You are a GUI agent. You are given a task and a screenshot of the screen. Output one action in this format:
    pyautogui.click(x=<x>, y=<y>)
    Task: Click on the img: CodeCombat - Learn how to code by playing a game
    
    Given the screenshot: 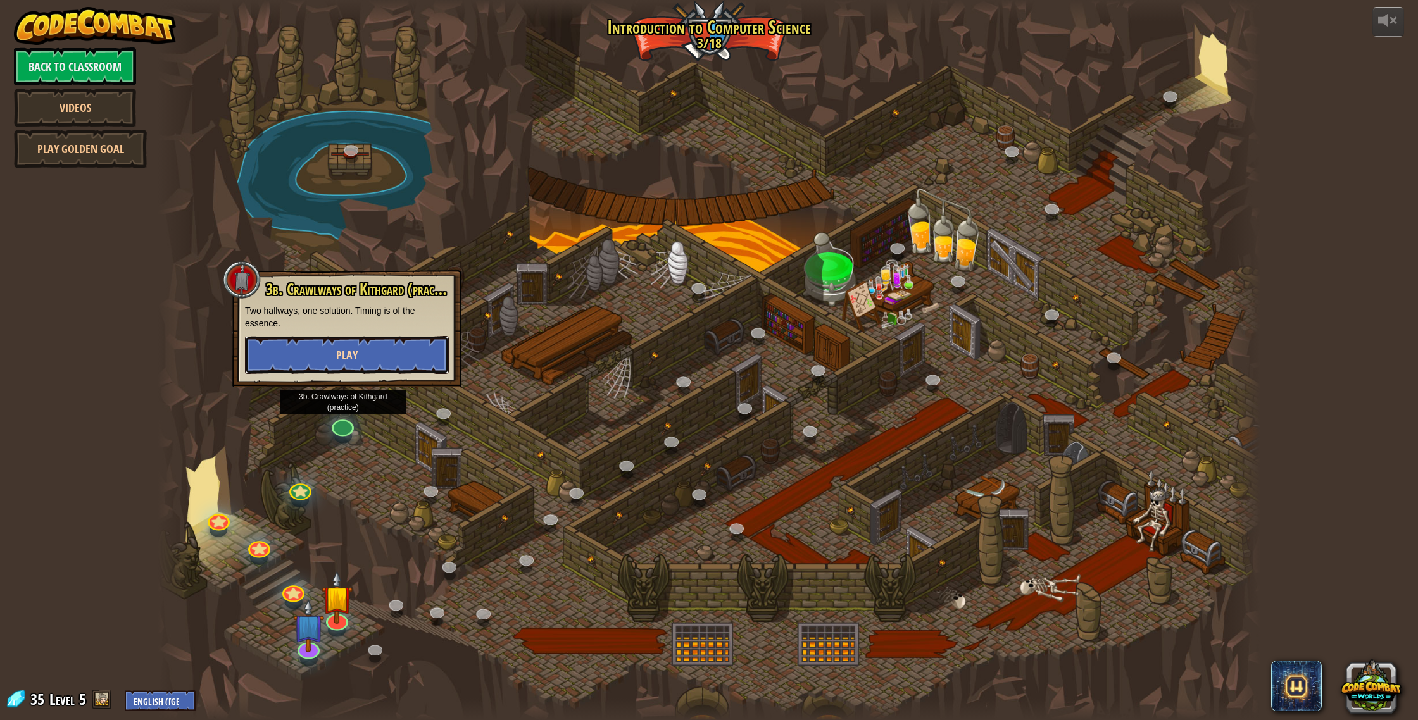 What is the action you would take?
    pyautogui.click(x=95, y=26)
    